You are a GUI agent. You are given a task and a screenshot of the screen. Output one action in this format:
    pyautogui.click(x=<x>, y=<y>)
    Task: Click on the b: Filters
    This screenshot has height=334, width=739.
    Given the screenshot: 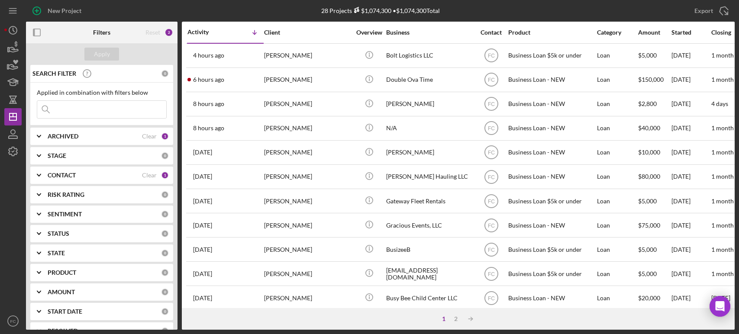 What is the action you would take?
    pyautogui.click(x=102, y=32)
    